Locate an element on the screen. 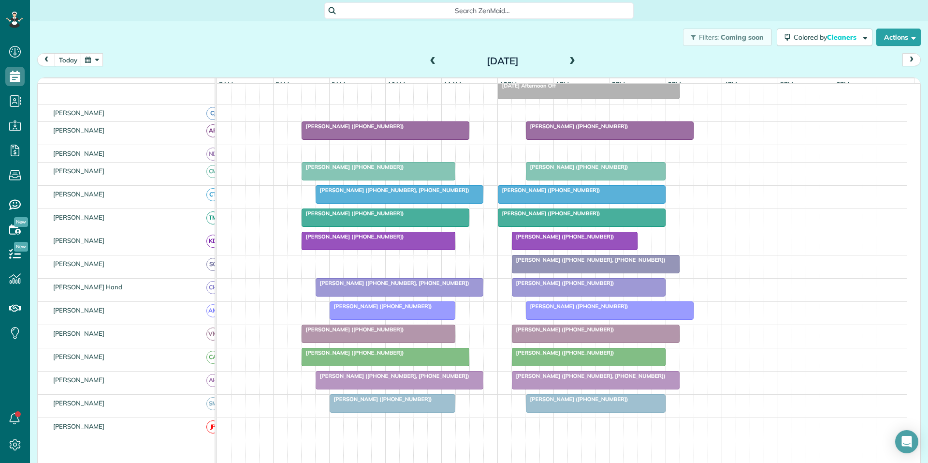 The width and height of the screenshot is (928, 463). span: SC is located at coordinates (213, 264).